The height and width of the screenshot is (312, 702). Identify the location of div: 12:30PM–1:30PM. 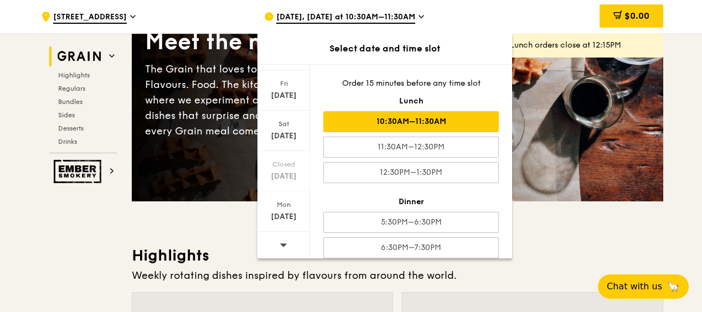
(411, 173).